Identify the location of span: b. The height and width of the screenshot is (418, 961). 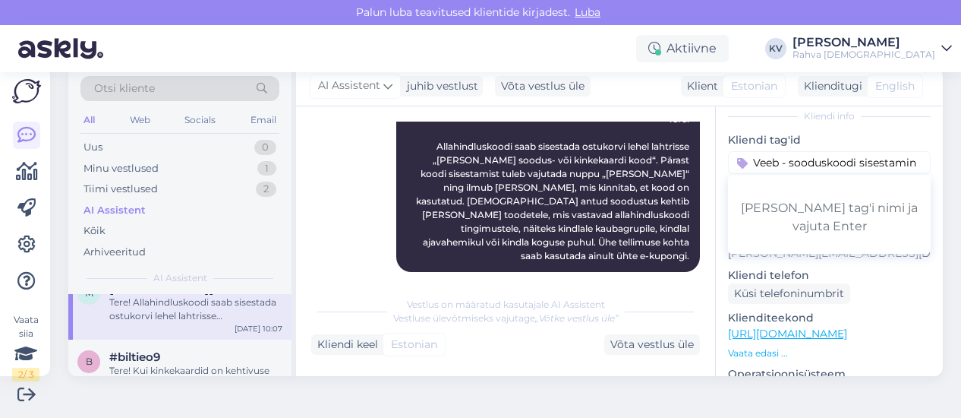
(89, 361).